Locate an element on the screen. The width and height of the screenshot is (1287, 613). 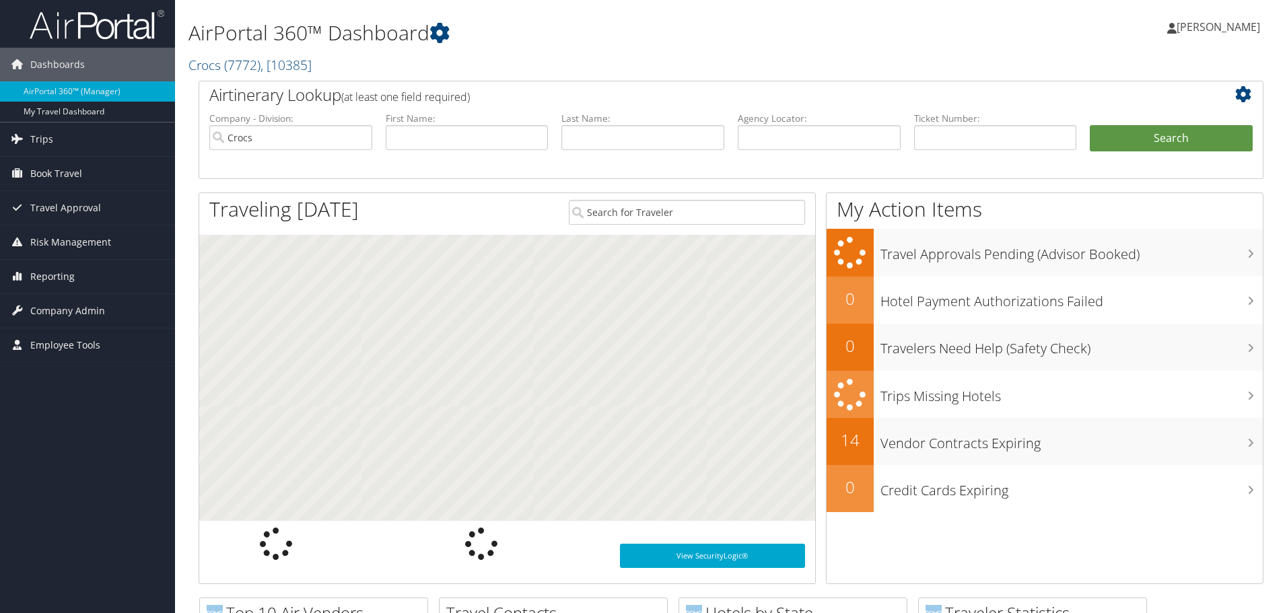
a: 0Hotel Payment Authorizations Failed is located at coordinates (1045, 300).